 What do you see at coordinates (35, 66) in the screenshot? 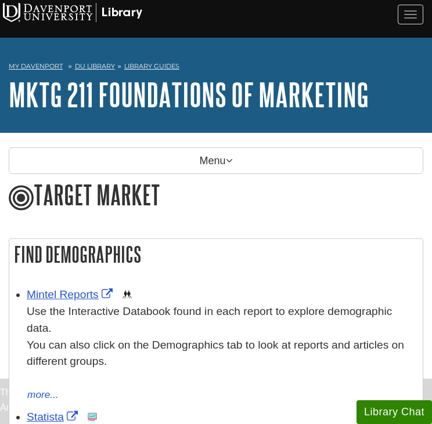
I see `a: My Davenport` at bounding box center [35, 66].